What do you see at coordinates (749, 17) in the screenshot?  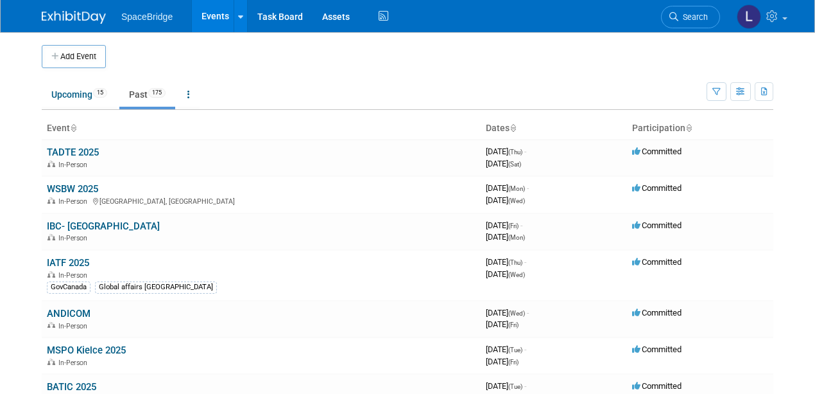 I see `img: Luminita Oprescu` at bounding box center [749, 17].